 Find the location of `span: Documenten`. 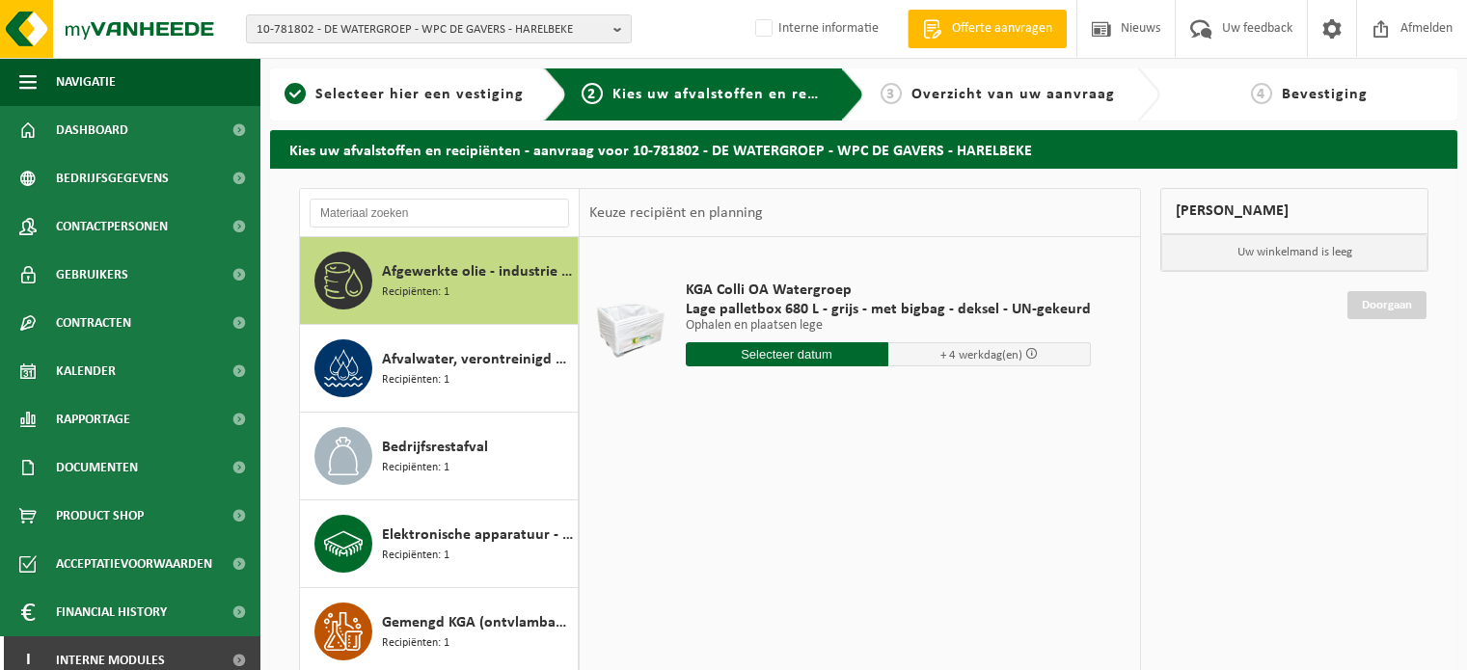

span: Documenten is located at coordinates (96, 468).